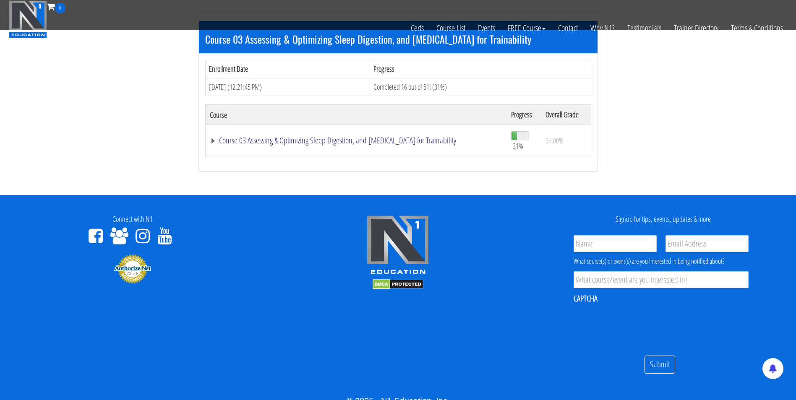  I want to click on img: Authorize.Net Merchant - Click to Verify, so click(133, 269).